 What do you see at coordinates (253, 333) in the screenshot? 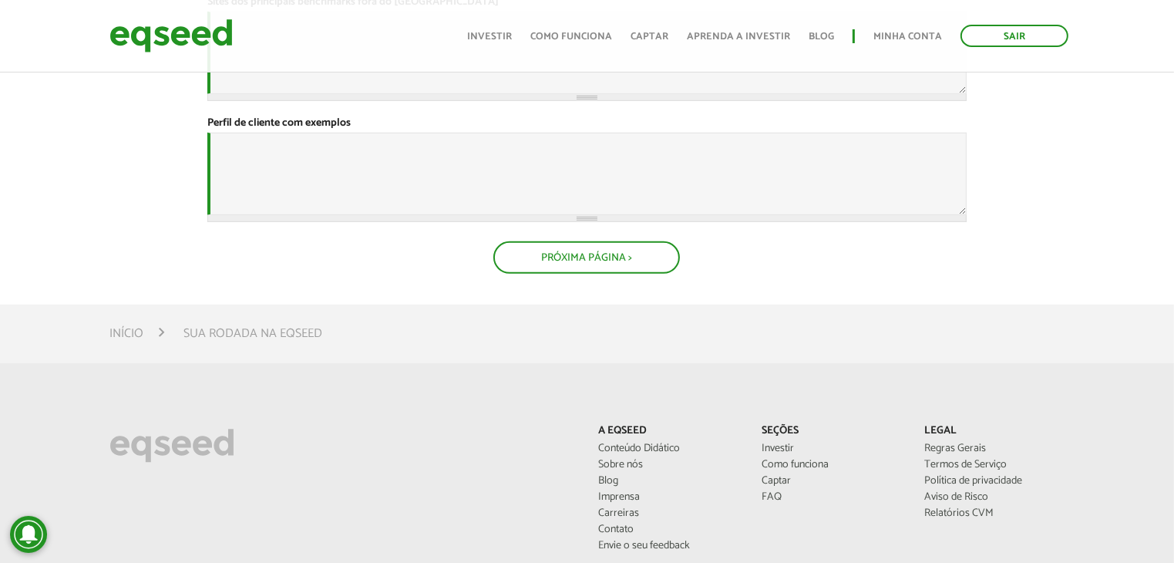
I see `li: Sua rodada na EqSeed` at bounding box center [253, 333].